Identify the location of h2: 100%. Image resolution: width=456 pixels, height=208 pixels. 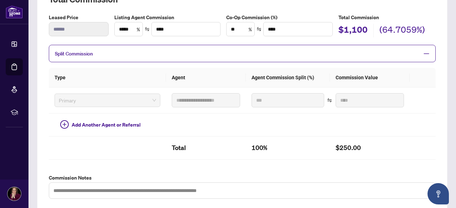
(288, 148).